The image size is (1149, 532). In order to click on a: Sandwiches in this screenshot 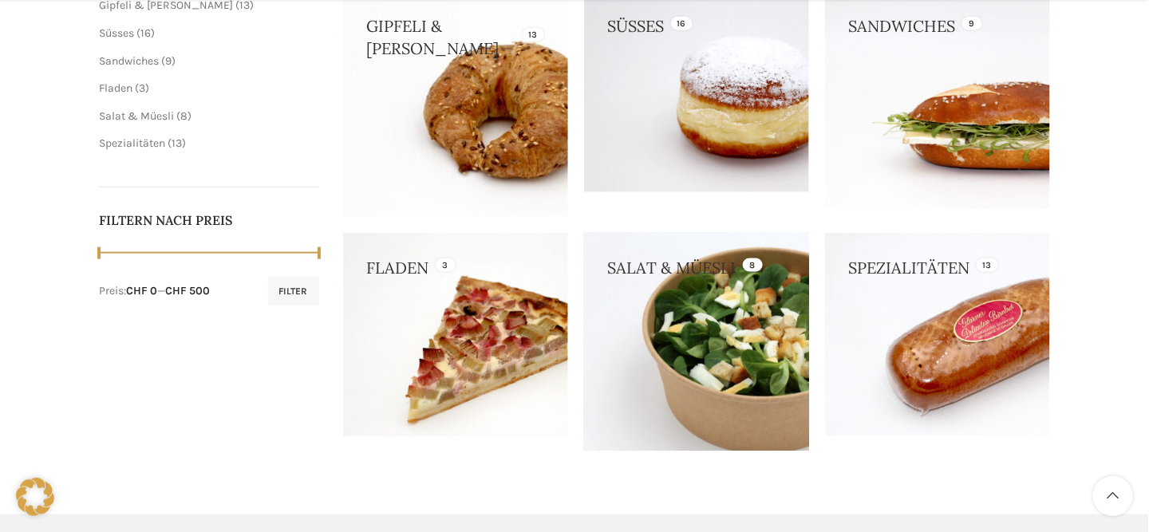, I will do `click(128, 61)`.